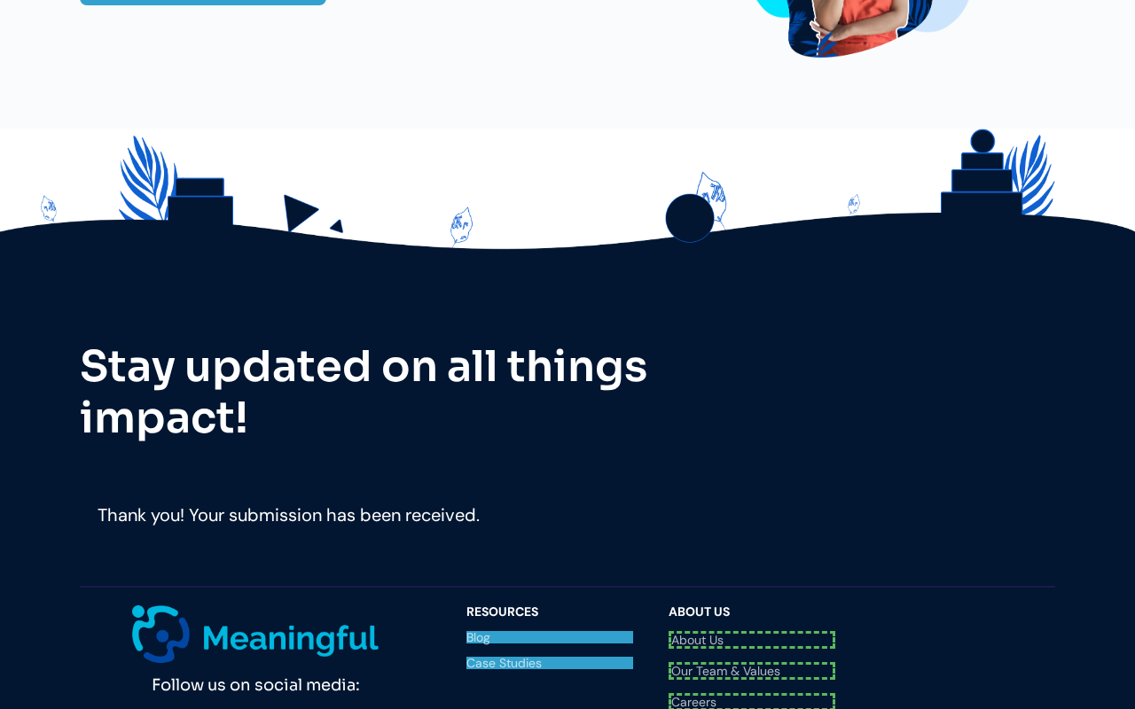 This screenshot has width=1135, height=709. Describe the element at coordinates (752, 640) in the screenshot. I see `a: About Us` at that location.